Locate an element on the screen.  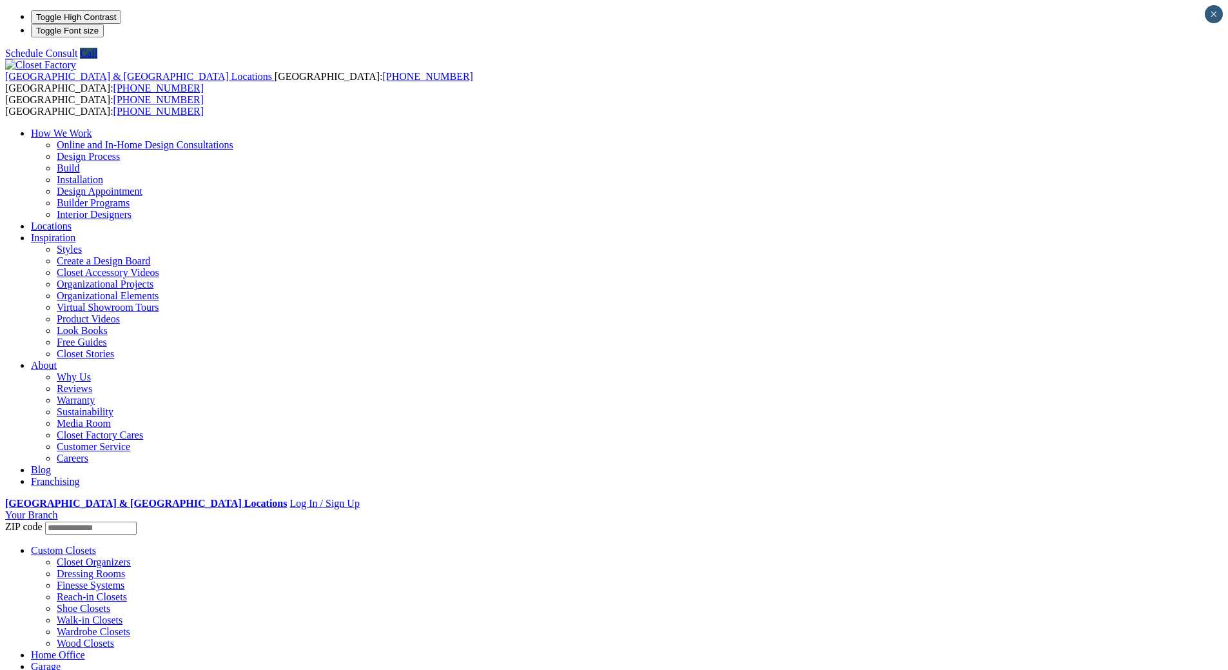
span: ZIP code is located at coordinates (24, 526).